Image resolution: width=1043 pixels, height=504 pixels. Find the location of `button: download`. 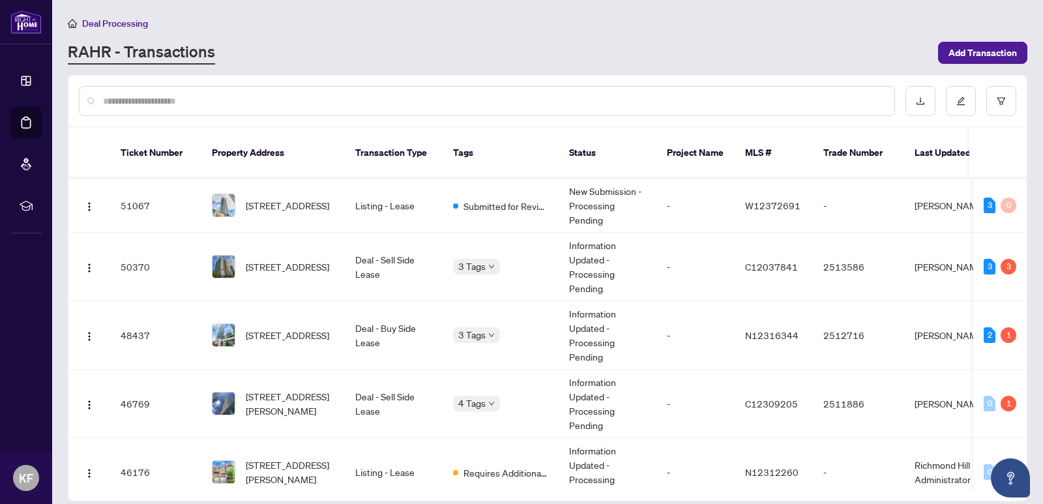

button: download is located at coordinates (921, 101).